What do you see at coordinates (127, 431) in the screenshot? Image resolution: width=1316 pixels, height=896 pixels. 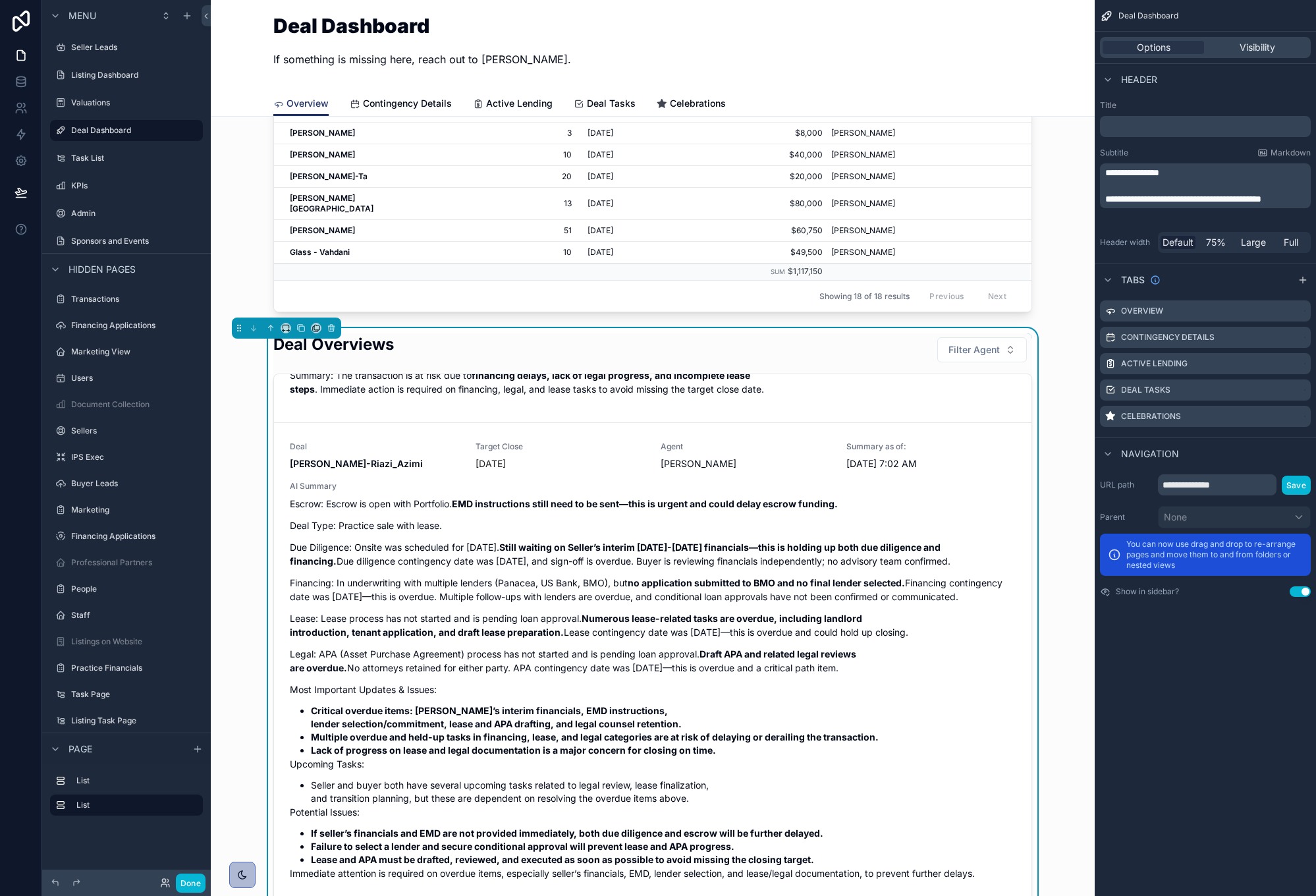 I see `a: Sellers` at bounding box center [127, 431].